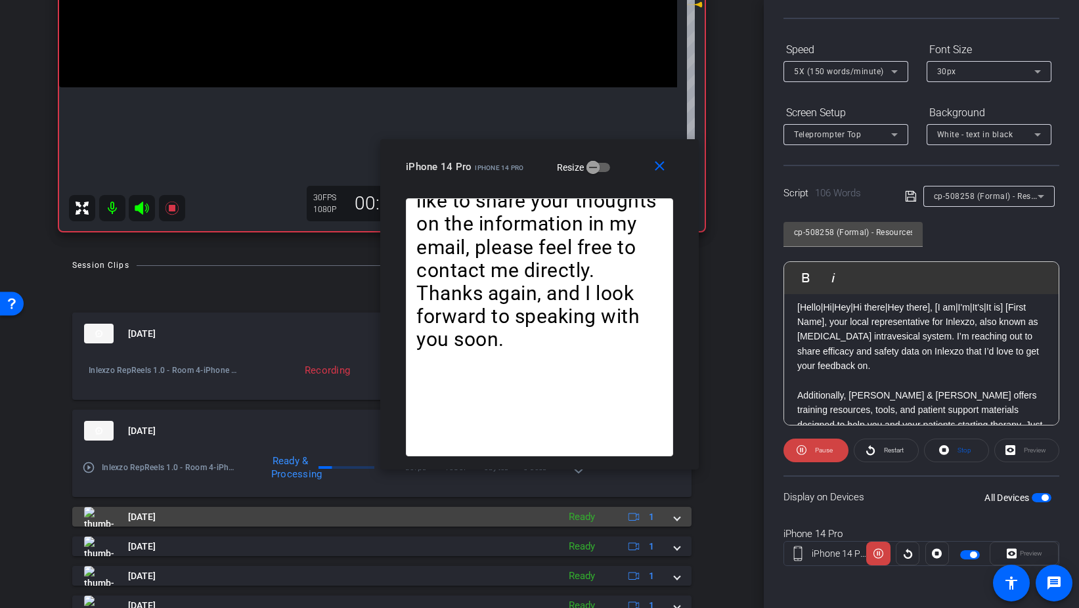  What do you see at coordinates (838, 72) in the screenshot?
I see `span: 5X (150 words/minute)` at bounding box center [838, 72].